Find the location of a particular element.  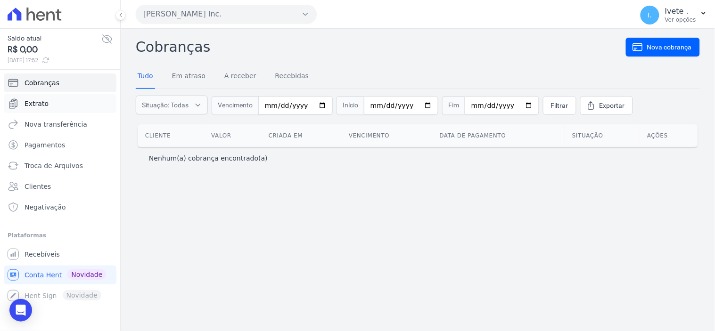

a: Troca de Arquivos is located at coordinates (60, 166).